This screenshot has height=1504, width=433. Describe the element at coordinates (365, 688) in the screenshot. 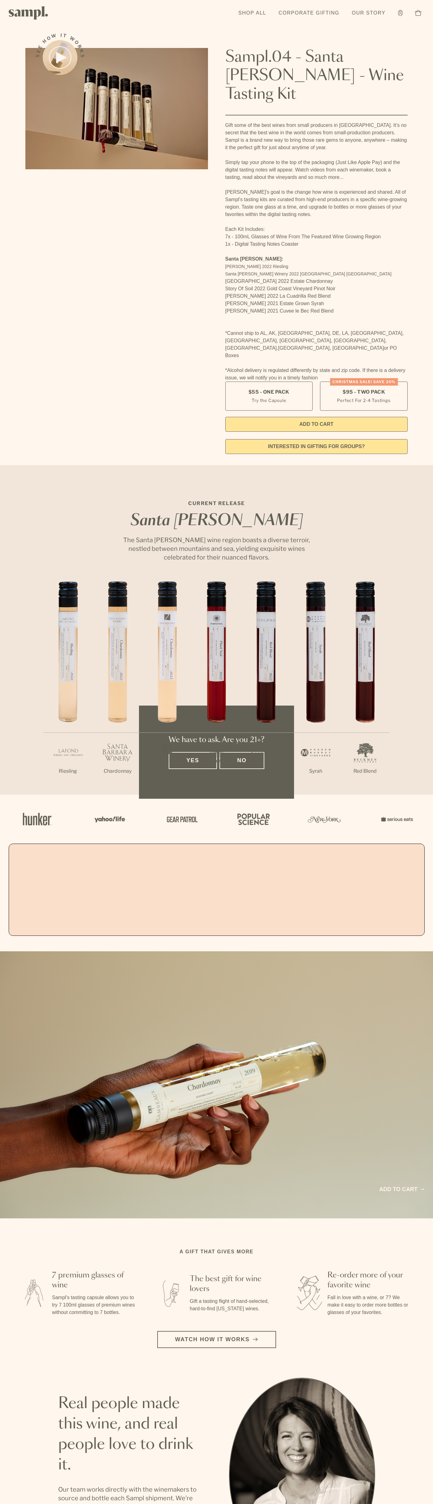

I see `li: 7 / 7` at that location.